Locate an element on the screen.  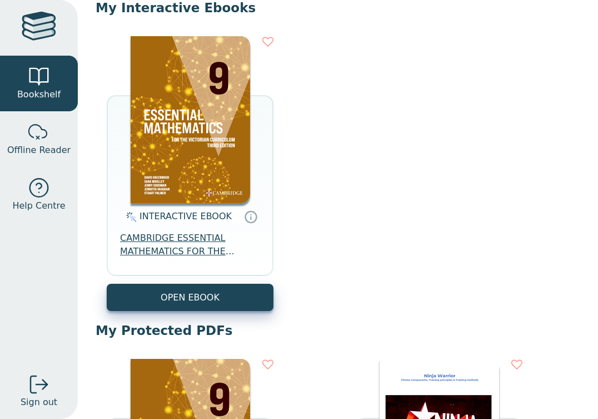
span: Sign out is located at coordinates (39, 402).